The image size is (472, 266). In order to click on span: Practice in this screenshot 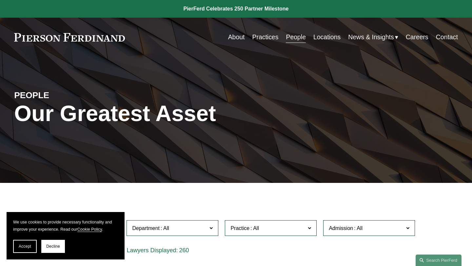, I will do `click(240, 228)`.